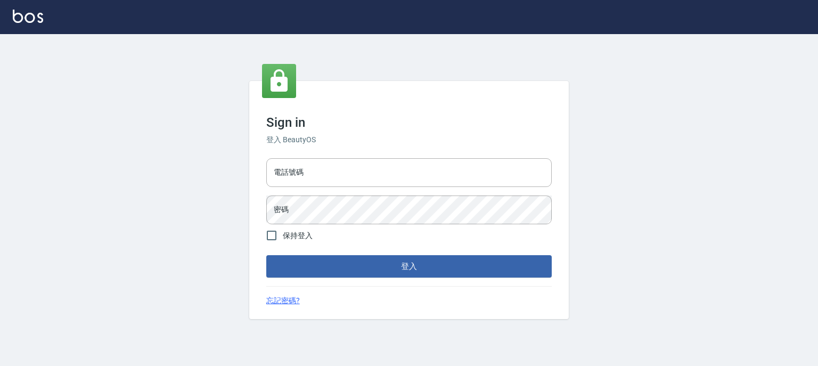 Image resolution: width=818 pixels, height=366 pixels. I want to click on button: 登入, so click(409, 266).